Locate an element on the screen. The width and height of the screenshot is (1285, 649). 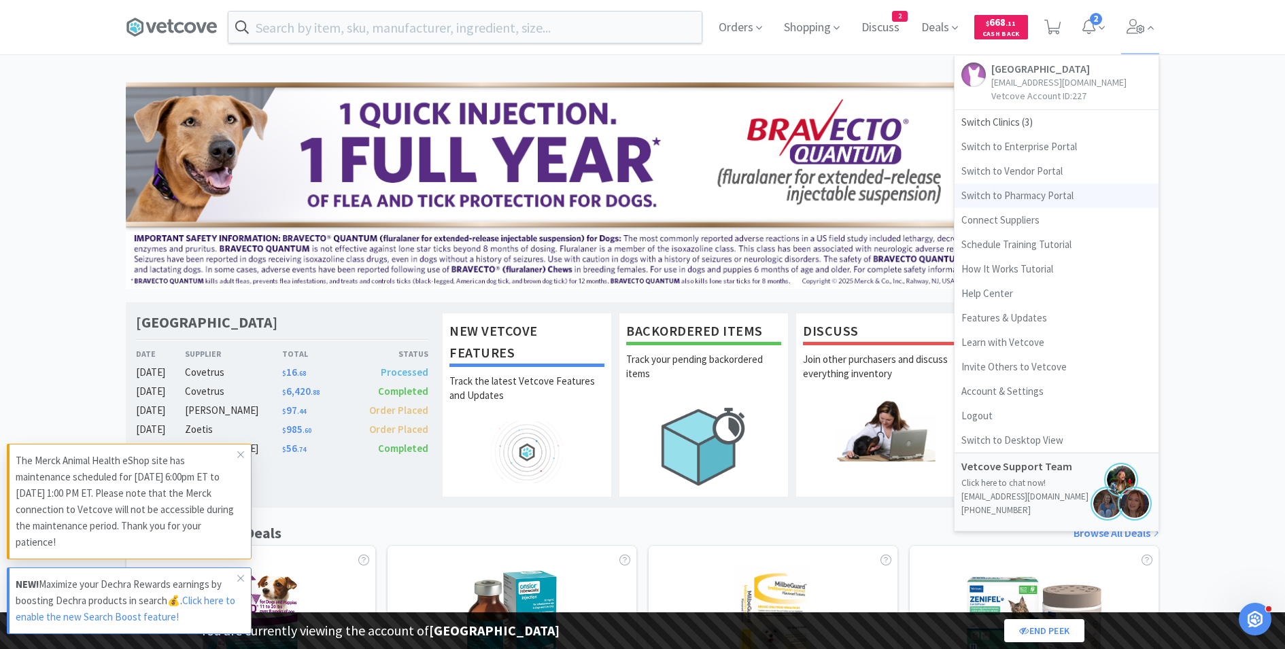
a: Backordered ItemsTrack your pending backordered items is located at coordinates (704, 405).